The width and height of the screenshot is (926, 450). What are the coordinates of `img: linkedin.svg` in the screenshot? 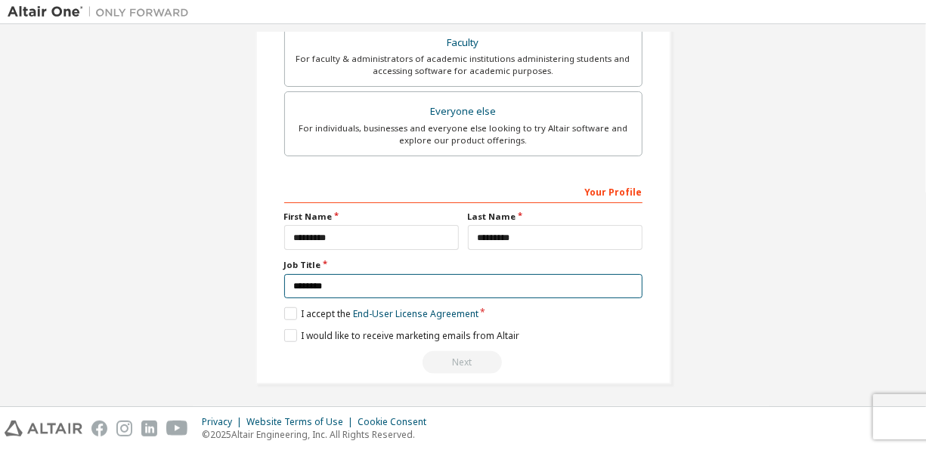 It's located at (149, 428).